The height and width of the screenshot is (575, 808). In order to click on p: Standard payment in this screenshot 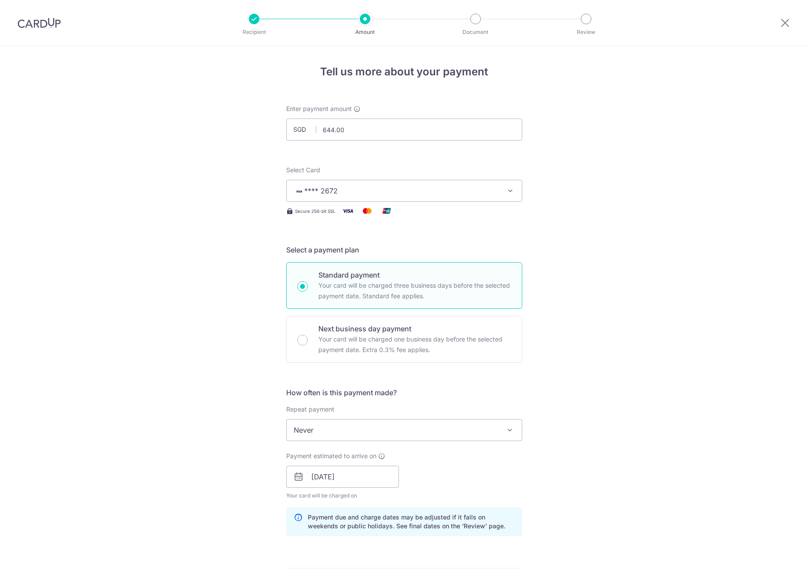, I will do `click(415, 275)`.